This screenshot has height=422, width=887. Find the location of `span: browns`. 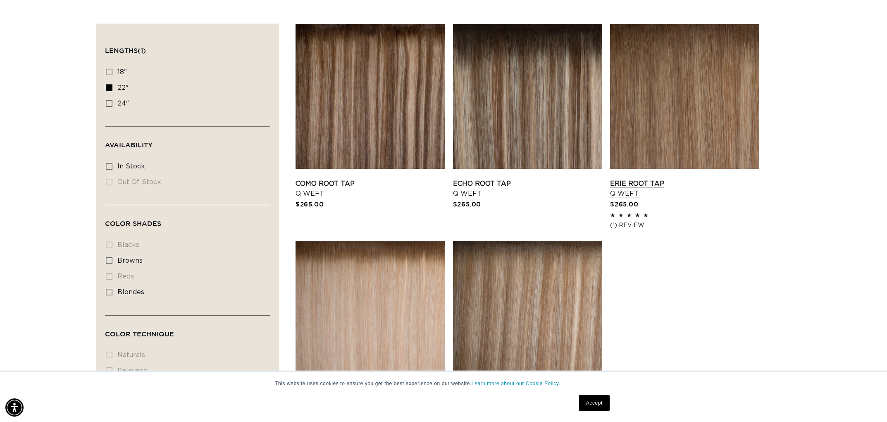

span: browns is located at coordinates (130, 261).